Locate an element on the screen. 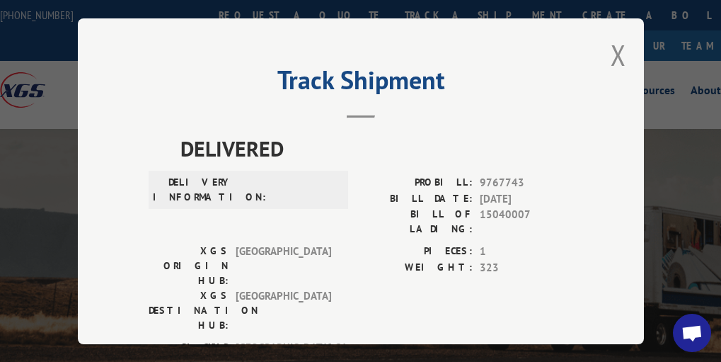 This screenshot has width=721, height=362. label: XGS DESTINATION HUB: is located at coordinates (188, 310).